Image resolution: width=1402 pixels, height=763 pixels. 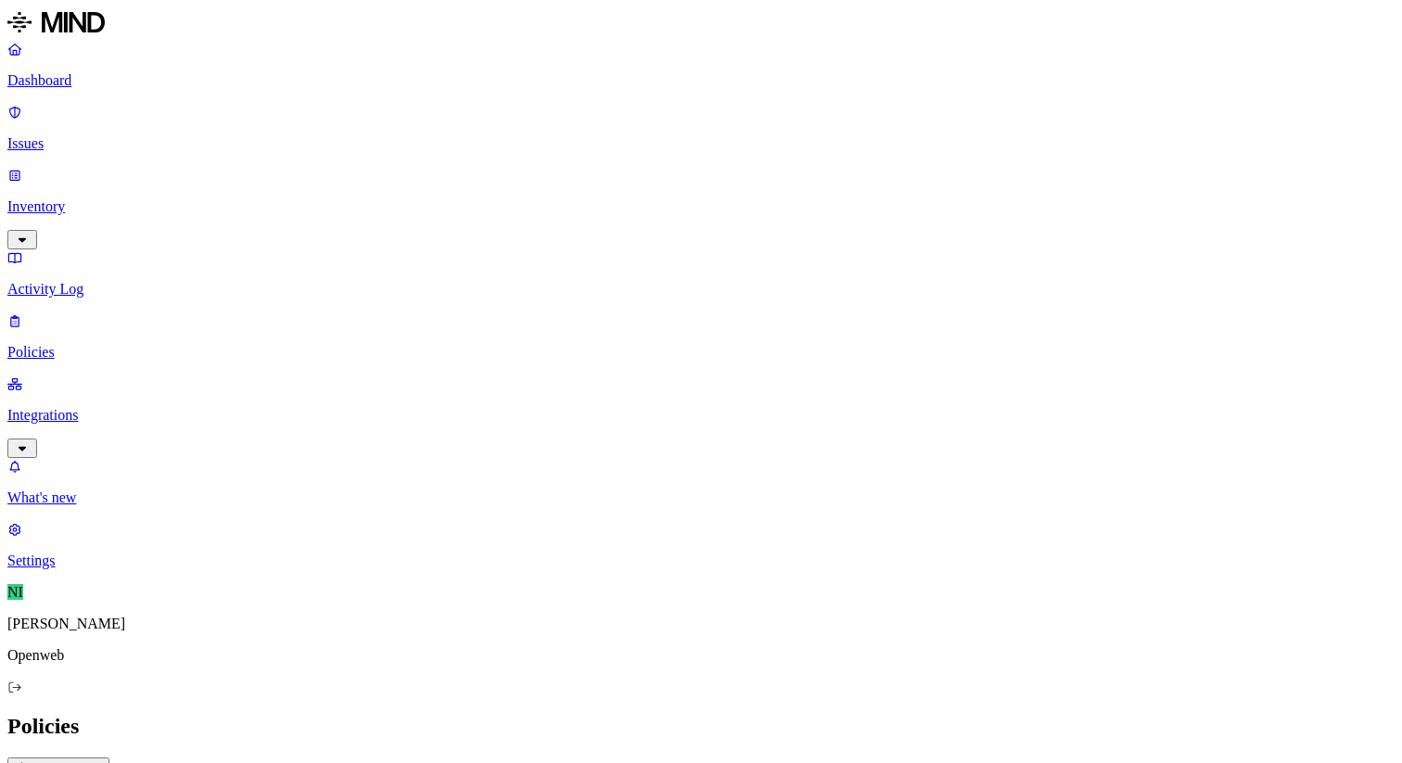 What do you see at coordinates (56, 22) in the screenshot?
I see `img: MIND` at bounding box center [56, 22].